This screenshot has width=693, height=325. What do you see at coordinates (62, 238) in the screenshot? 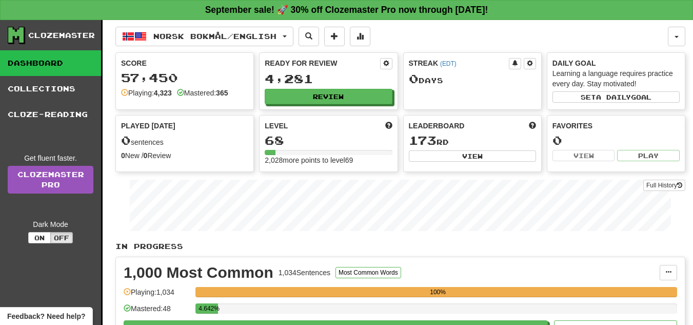
I see `button: Off` at bounding box center [62, 238].